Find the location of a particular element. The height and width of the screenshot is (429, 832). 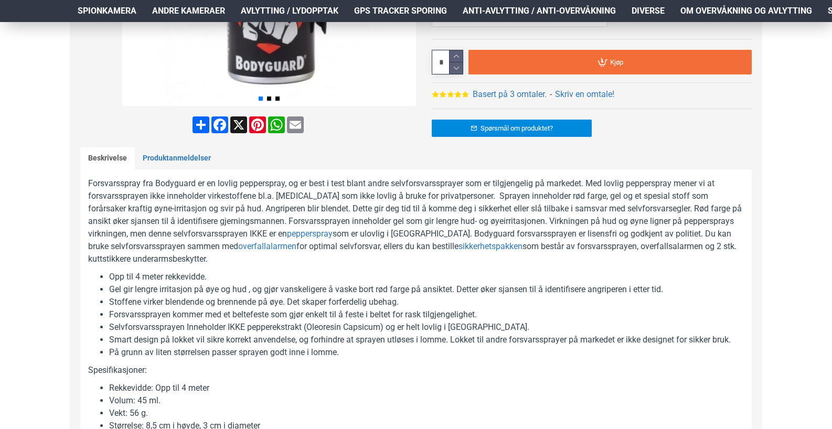

a: Share is located at coordinates (201, 125).